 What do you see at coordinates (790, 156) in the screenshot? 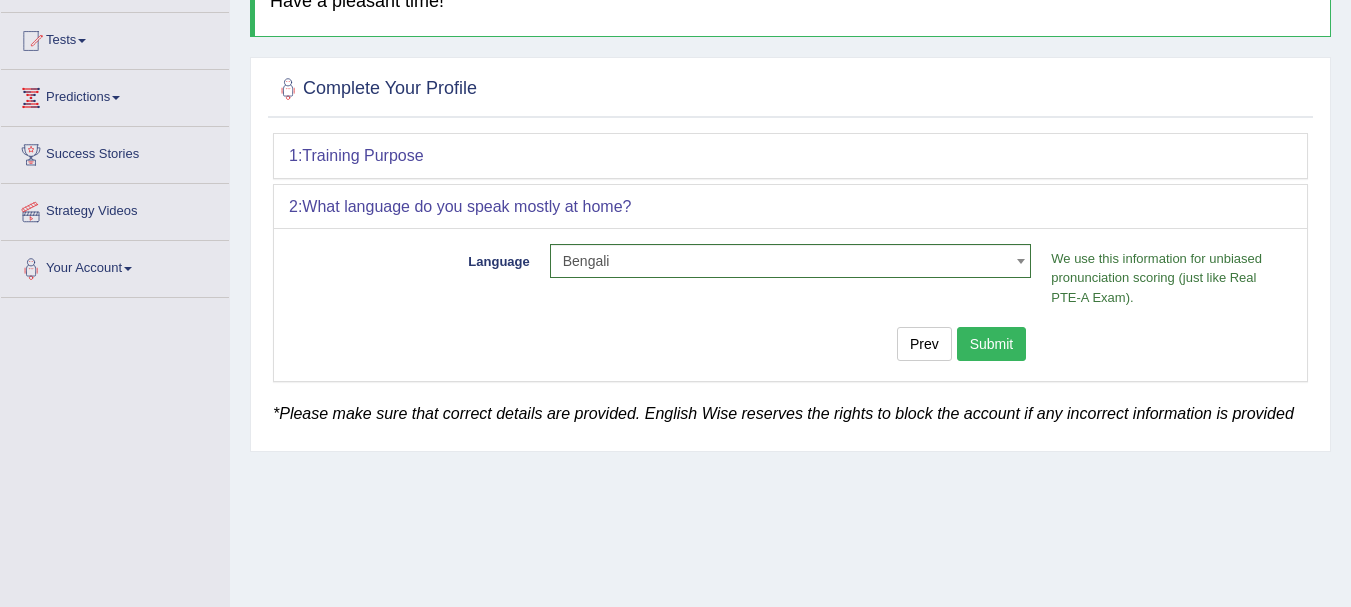
I see `div: 1:` at bounding box center [790, 156].